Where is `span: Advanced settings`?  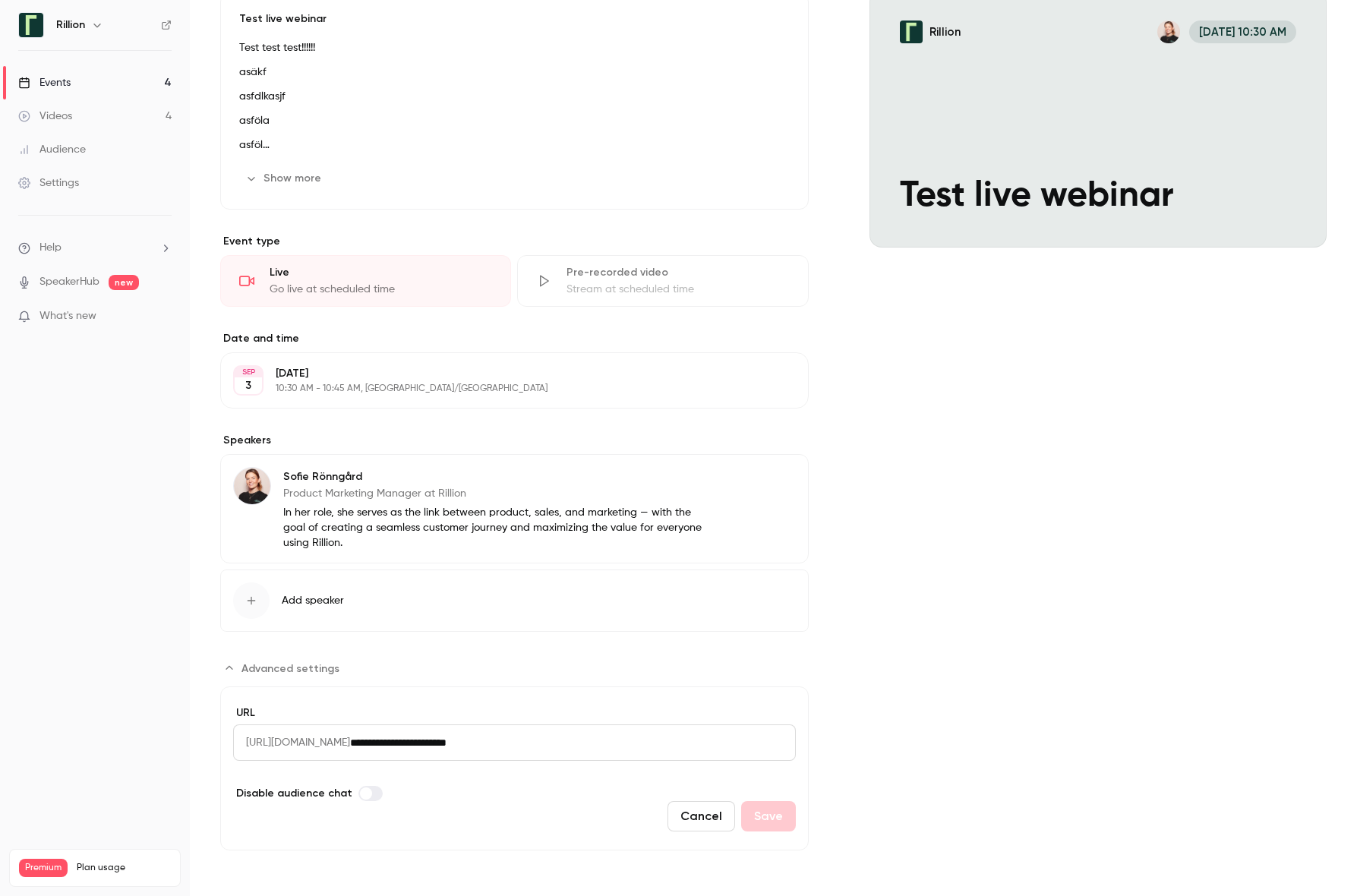 span: Advanced settings is located at coordinates (290, 668).